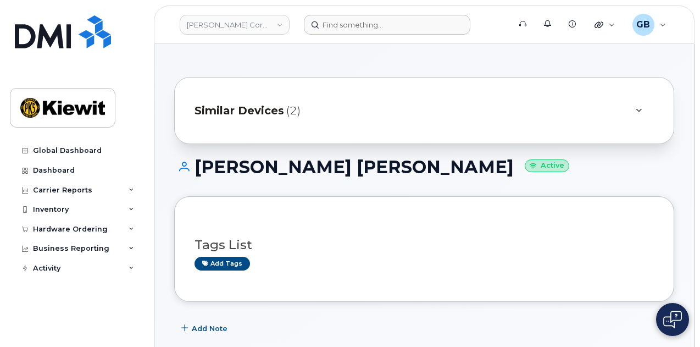 The width and height of the screenshot is (700, 347). What do you see at coordinates (424, 244) in the screenshot?
I see `h3: Tags List` at bounding box center [424, 244].